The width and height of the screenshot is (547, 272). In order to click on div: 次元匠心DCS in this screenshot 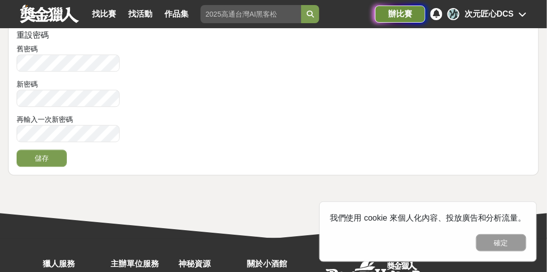, I will do `click(490, 14)`.